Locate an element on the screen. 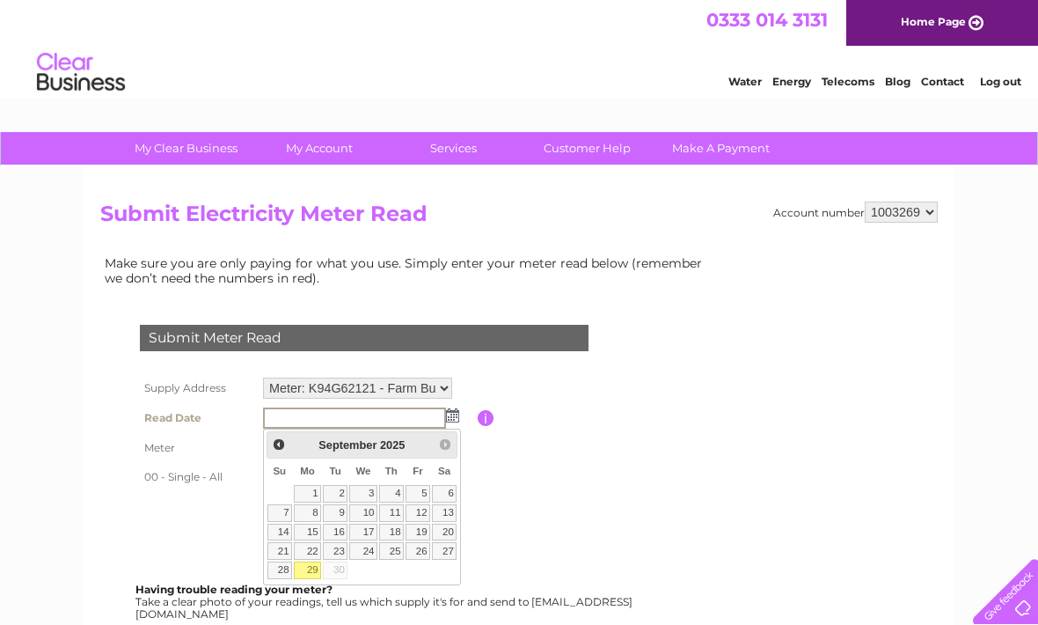 The width and height of the screenshot is (1038, 625). a: 21 is located at coordinates (280, 551).